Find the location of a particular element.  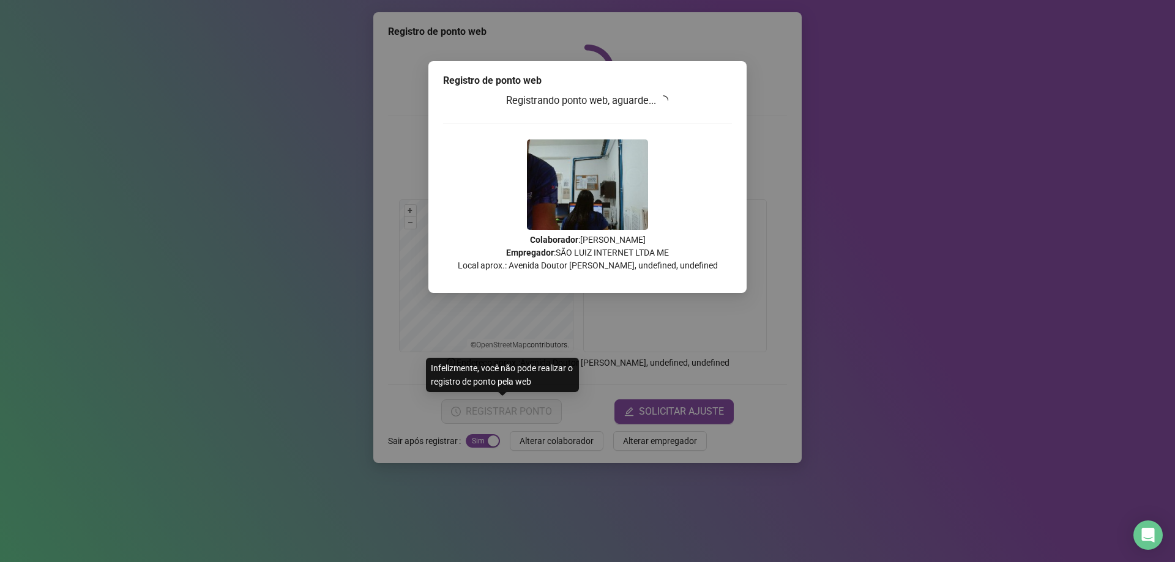

strong: Colaborador is located at coordinates (554, 240).